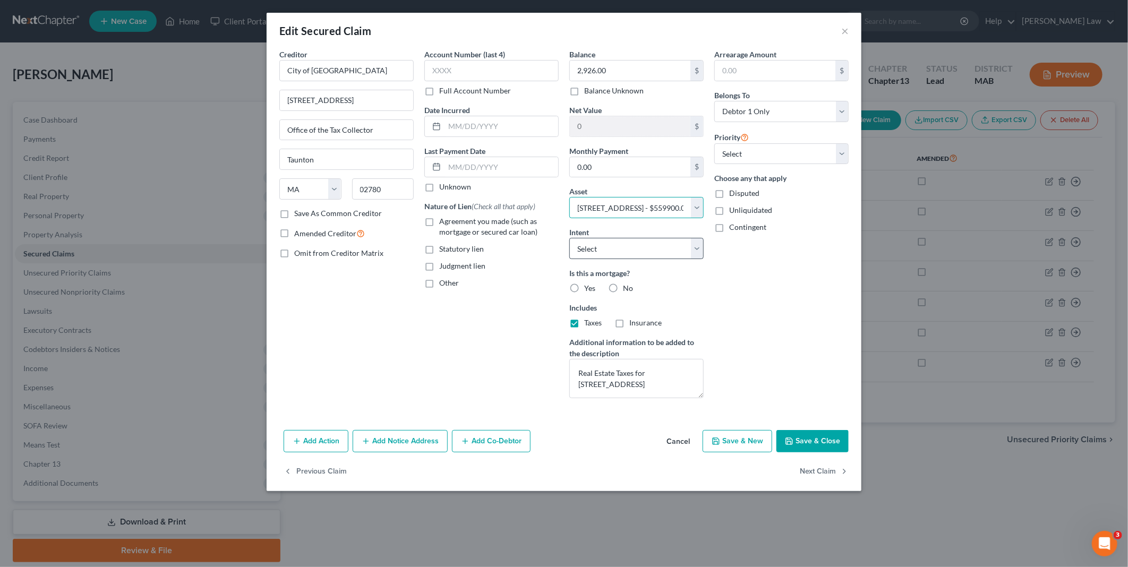 The height and width of the screenshot is (567, 1128). Describe the element at coordinates (462, 266) in the screenshot. I see `span: Judgment lien` at that location.